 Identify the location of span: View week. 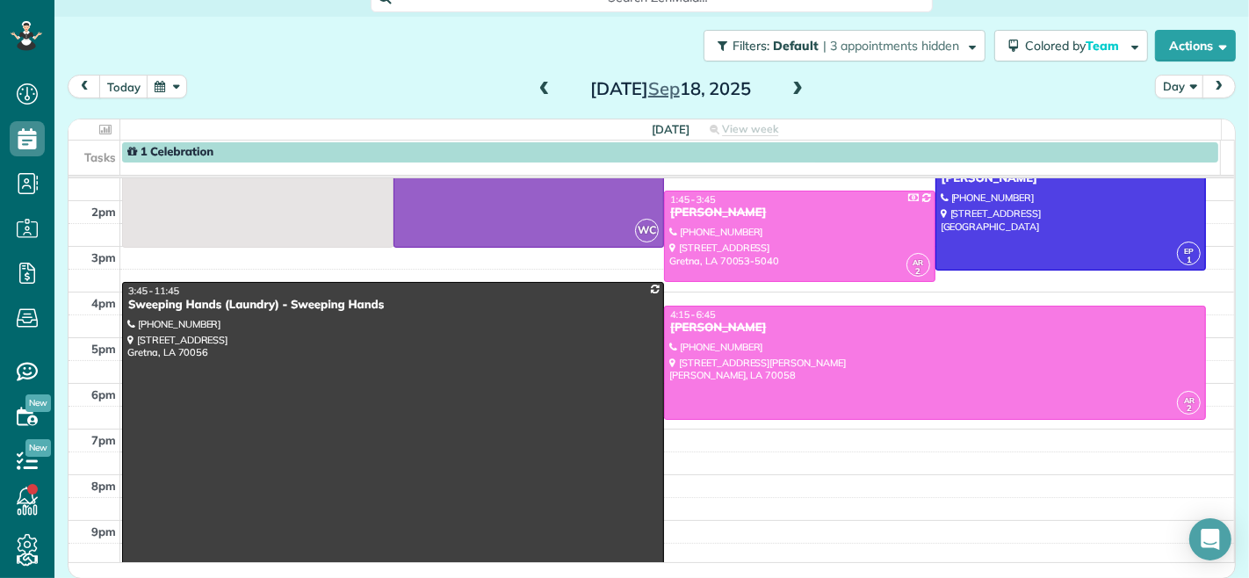
(750, 129).